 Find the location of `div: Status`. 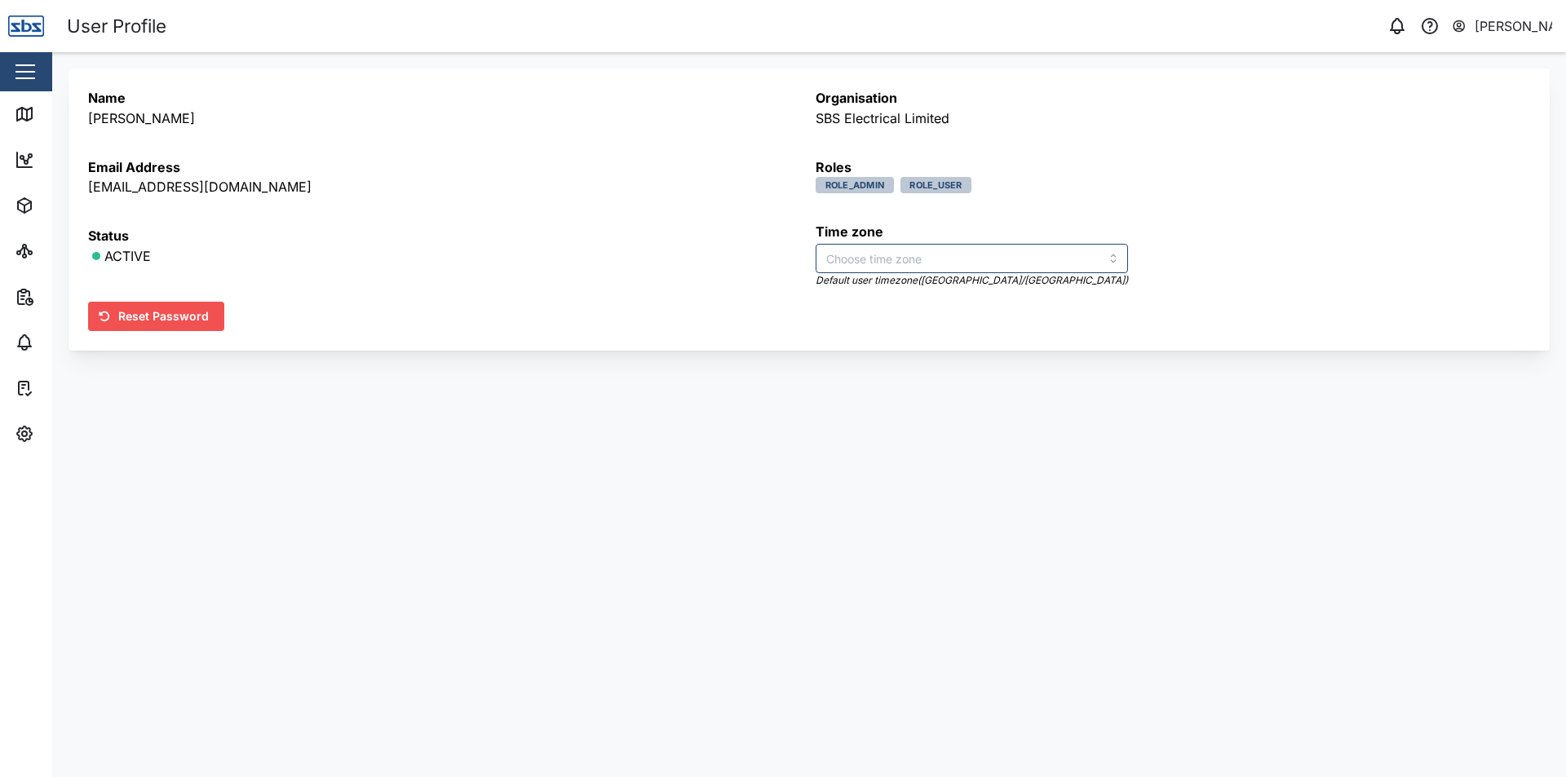

div: Status is located at coordinates (119, 236).